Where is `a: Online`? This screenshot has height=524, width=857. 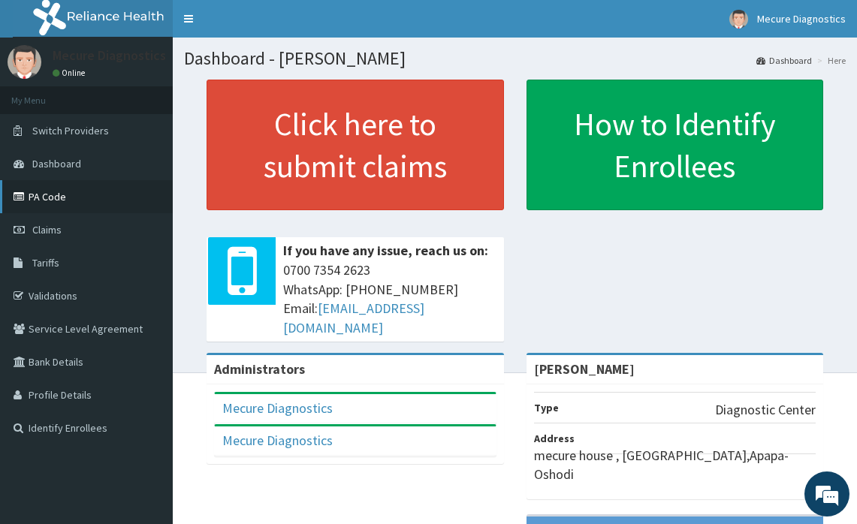
a: Online is located at coordinates (71, 73).